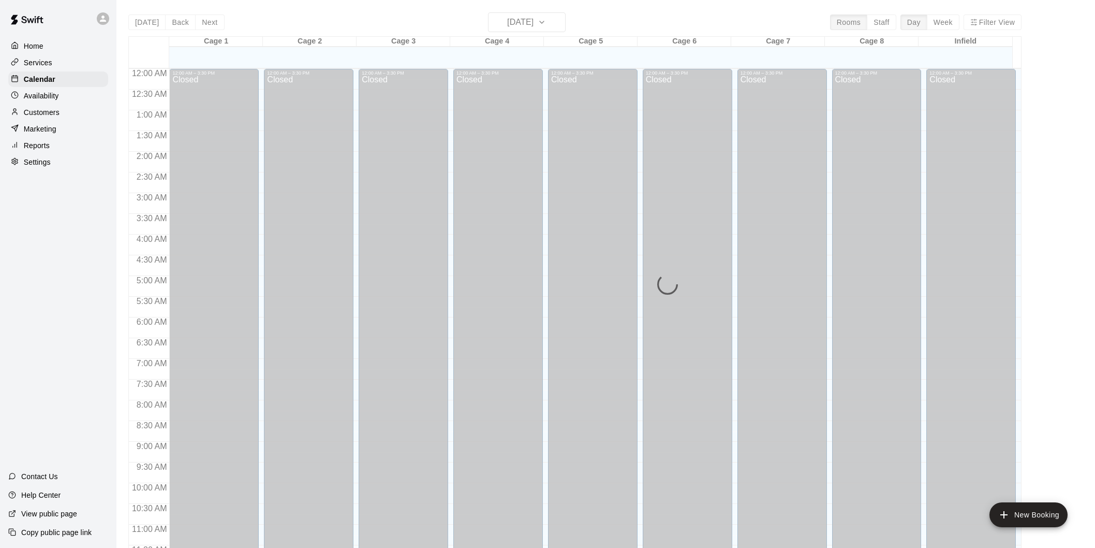 This screenshot has width=1095, height=548. Describe the element at coordinates (152, 218) in the screenshot. I see `span: 3:30 AM` at that location.